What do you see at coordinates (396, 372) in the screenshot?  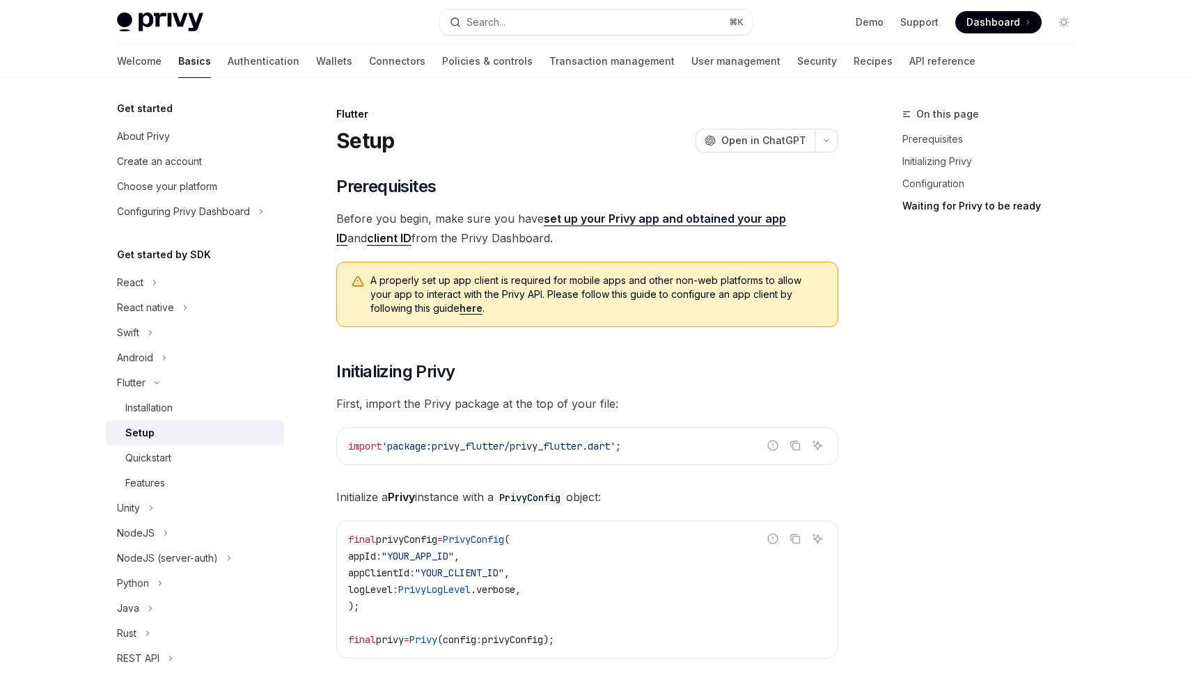 I see `span: Initializing Privy` at bounding box center [396, 372].